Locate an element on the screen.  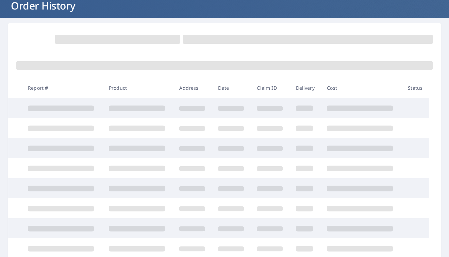
th: Claim ID is located at coordinates (270, 88).